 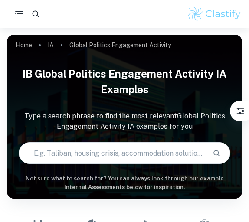 What do you see at coordinates (125, 183) in the screenshot?
I see `h6: Not sure what to search for? You can always look through our example Internal Assessments below f...` at bounding box center [125, 183].